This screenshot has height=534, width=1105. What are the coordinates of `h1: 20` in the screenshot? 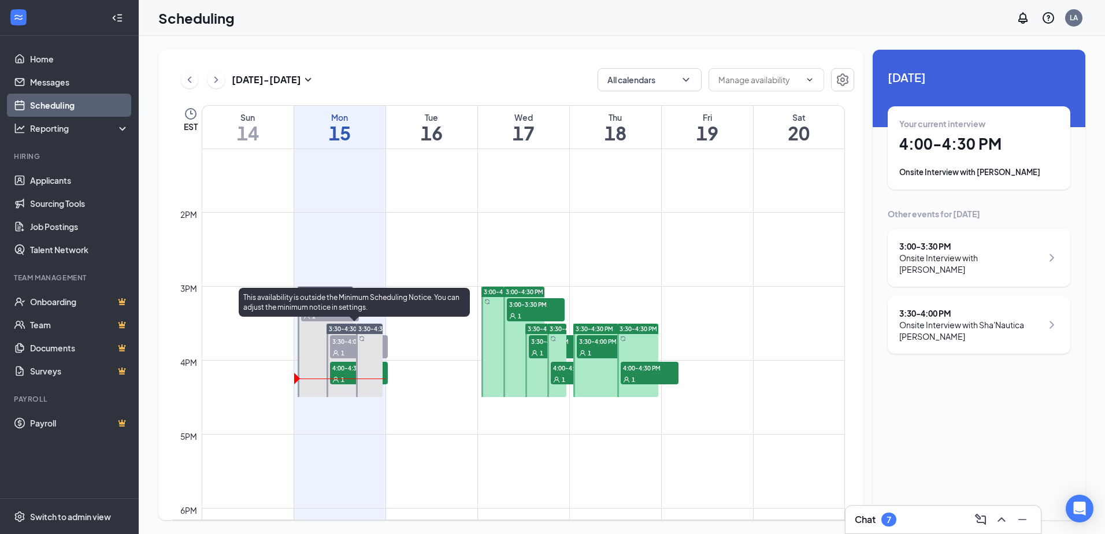 It's located at (799, 133).